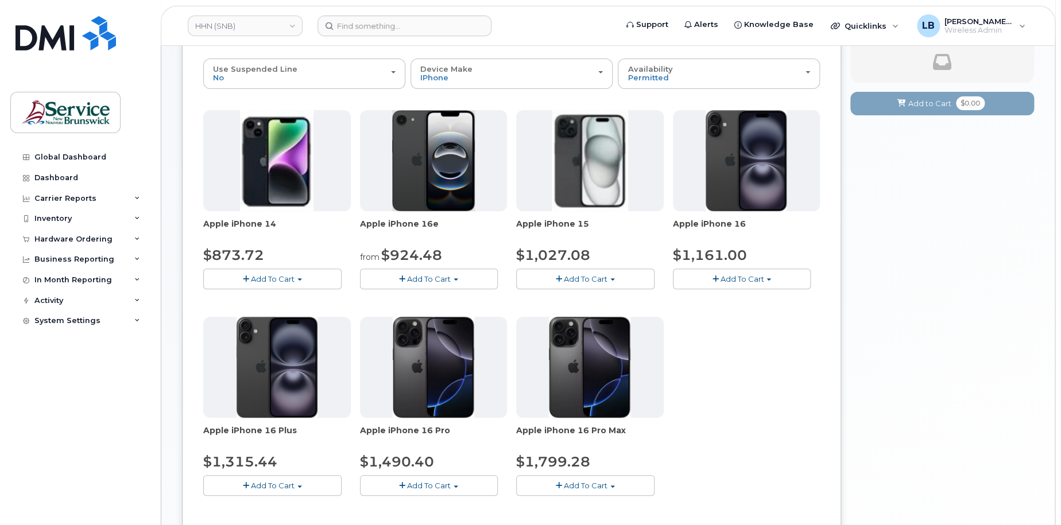 Image resolution: width=1061 pixels, height=525 pixels. Describe the element at coordinates (277, 436) in the screenshot. I see `div: Apple iPhone 16 Plus` at that location.